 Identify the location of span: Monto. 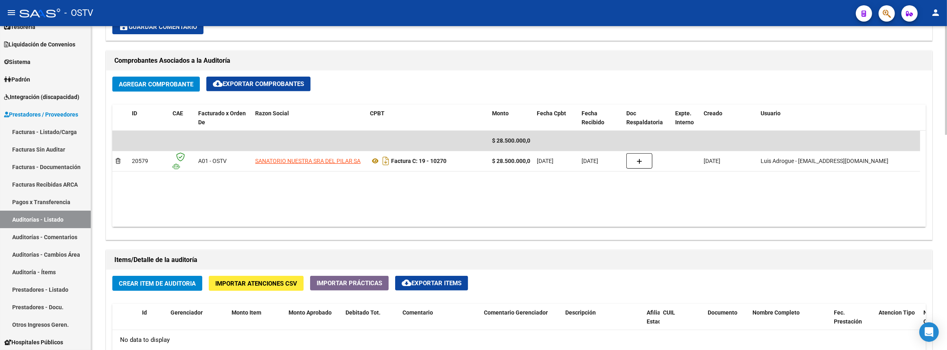
(500, 113).